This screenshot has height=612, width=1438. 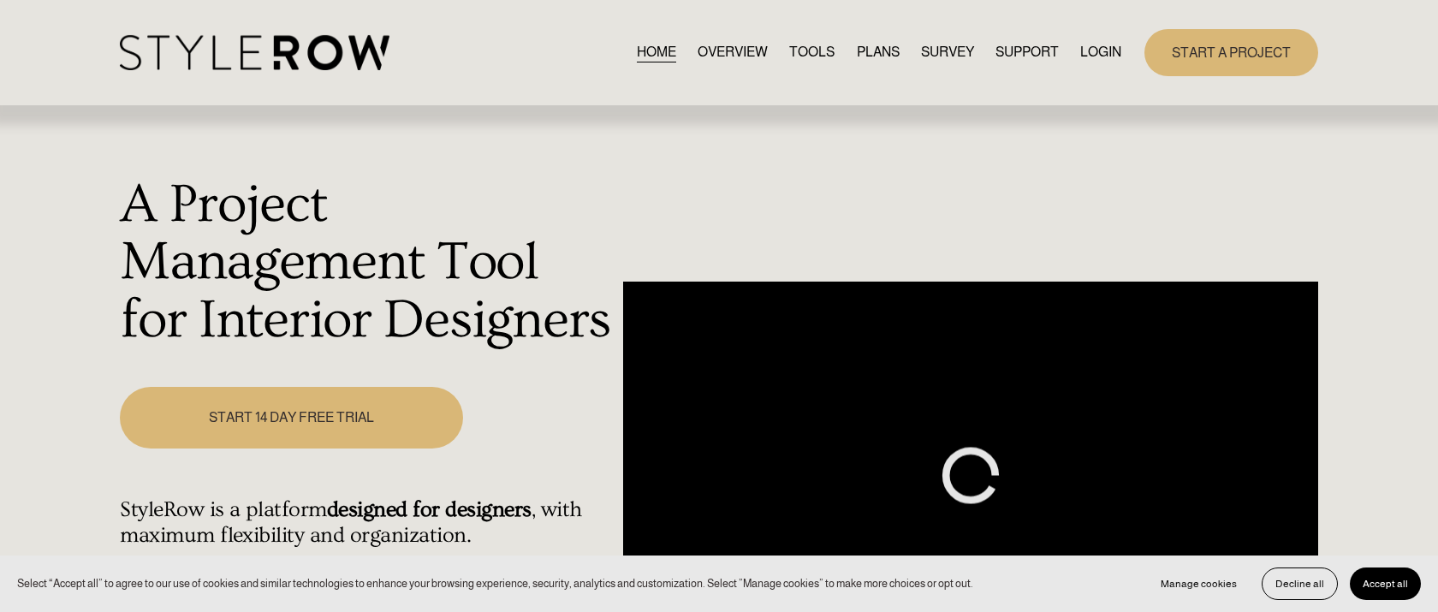 What do you see at coordinates (657, 52) in the screenshot?
I see `a: HOME` at bounding box center [657, 52].